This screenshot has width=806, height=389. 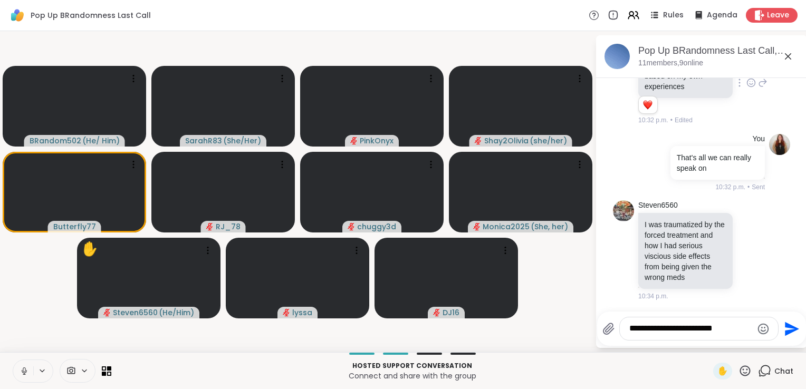 What do you see at coordinates (647, 105) in the screenshot?
I see `button: Reactions: love` at bounding box center [647, 105].